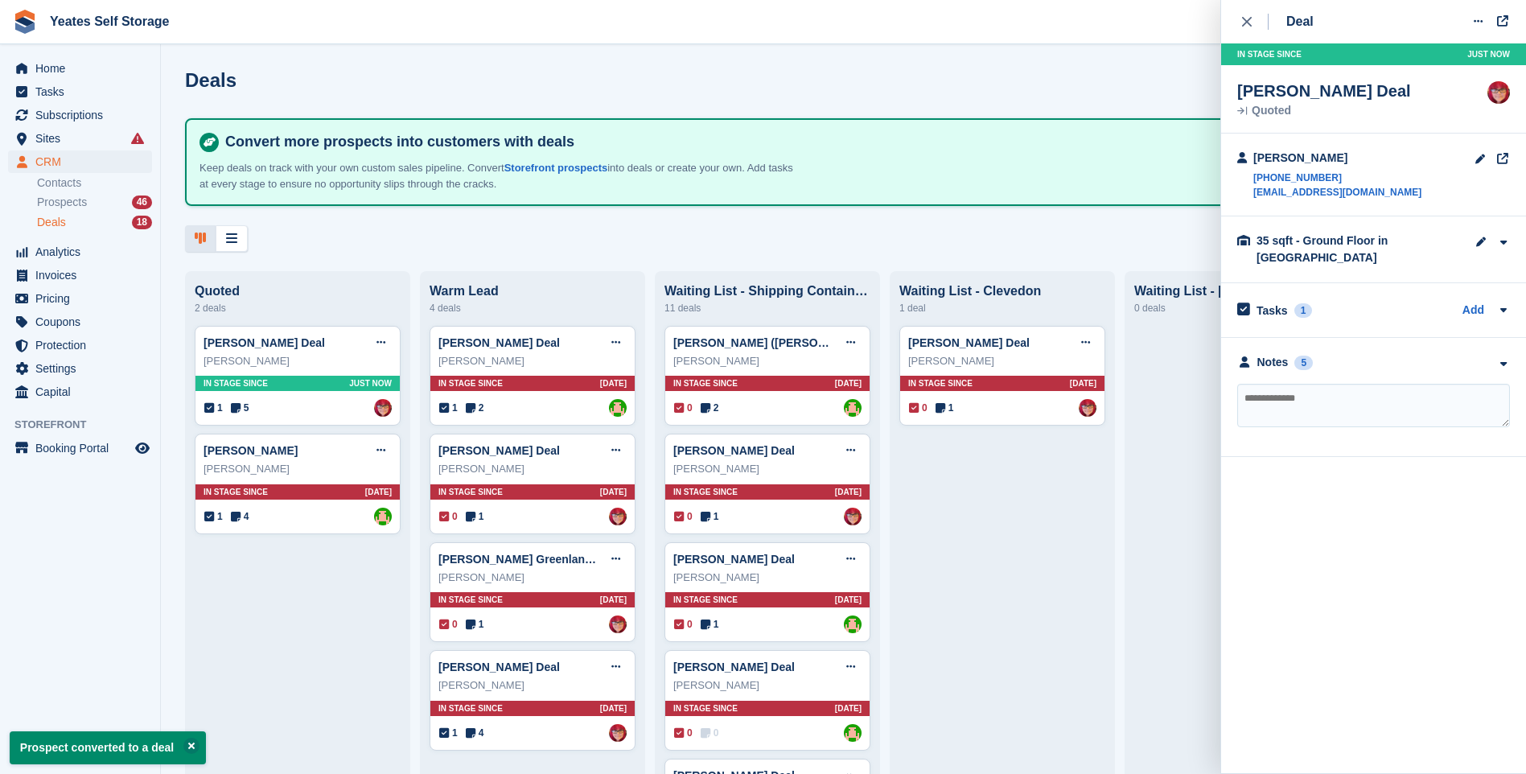  I want to click on a: Yeates Self Storage, so click(109, 21).